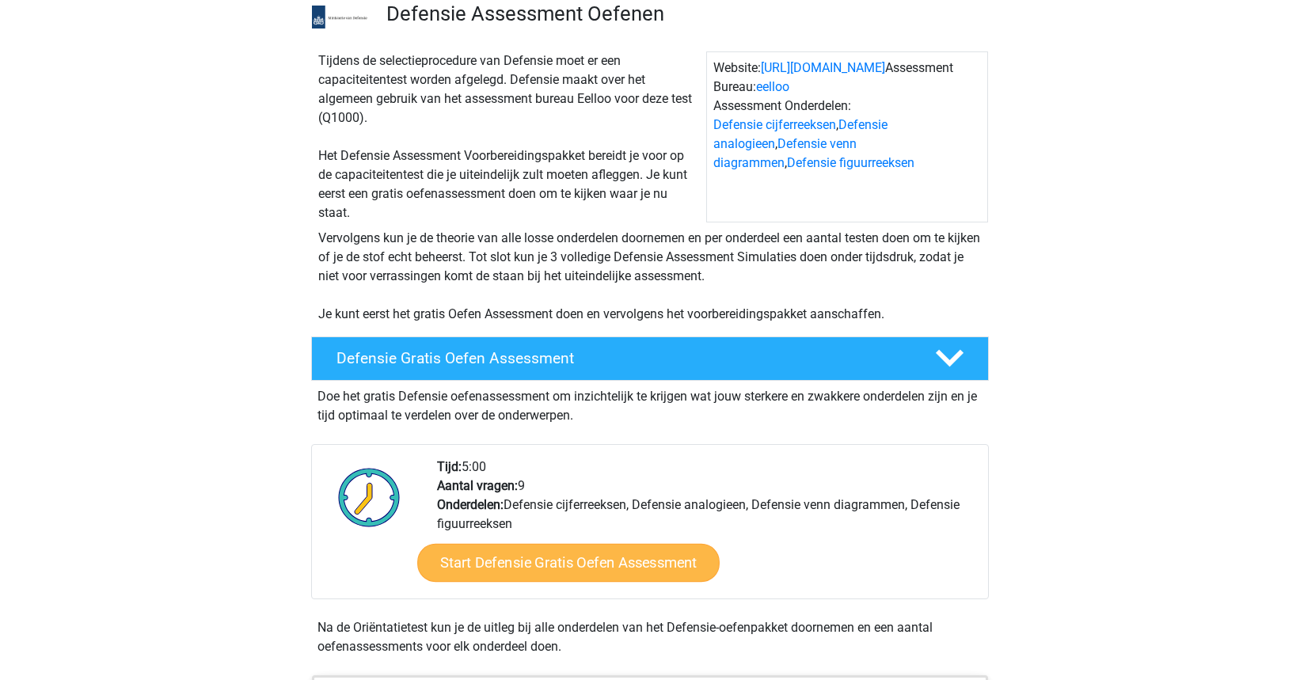 This screenshot has height=680, width=1300. I want to click on div: 5:00 9 Defensie cijferreeksen, Defensie analogieen, Defensie venn diagrammen, Defensie figuurreeksen, so click(706, 528).